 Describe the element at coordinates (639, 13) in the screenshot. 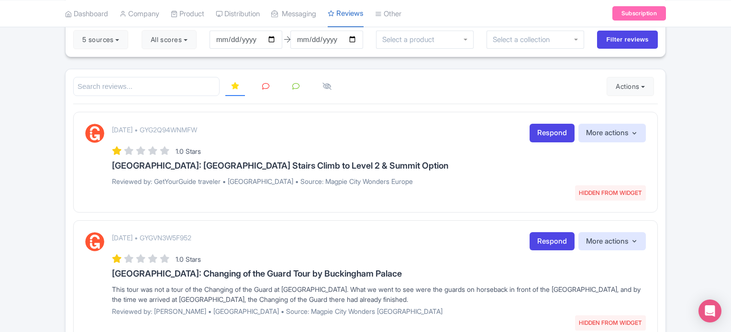

I see `a: Subscription` at that location.